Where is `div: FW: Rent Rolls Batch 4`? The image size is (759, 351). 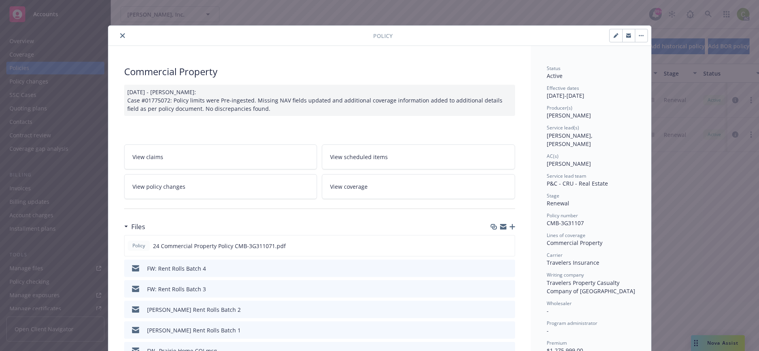 div: FW: Rent Rolls Batch 4 is located at coordinates (176, 268).